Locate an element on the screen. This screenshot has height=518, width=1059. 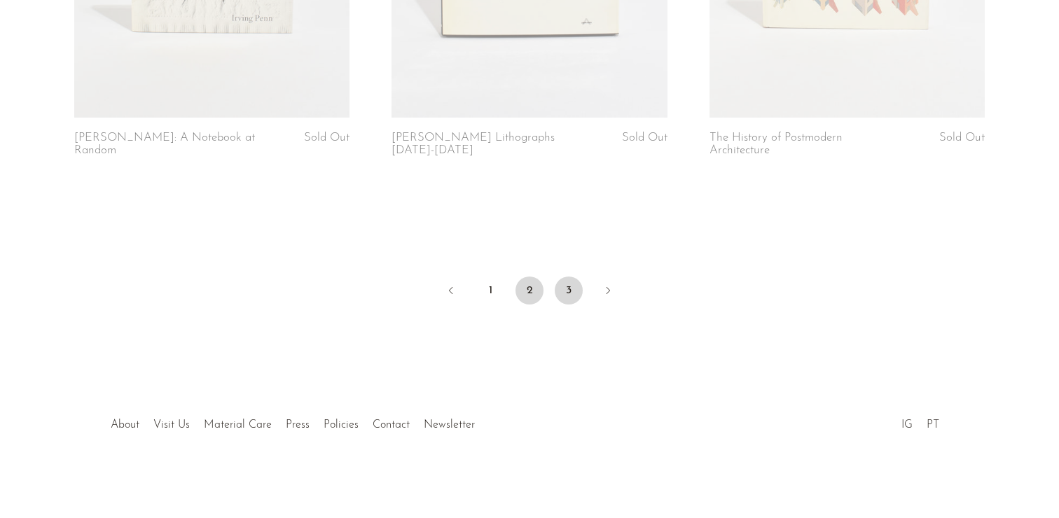
a: 3 is located at coordinates (569, 291).